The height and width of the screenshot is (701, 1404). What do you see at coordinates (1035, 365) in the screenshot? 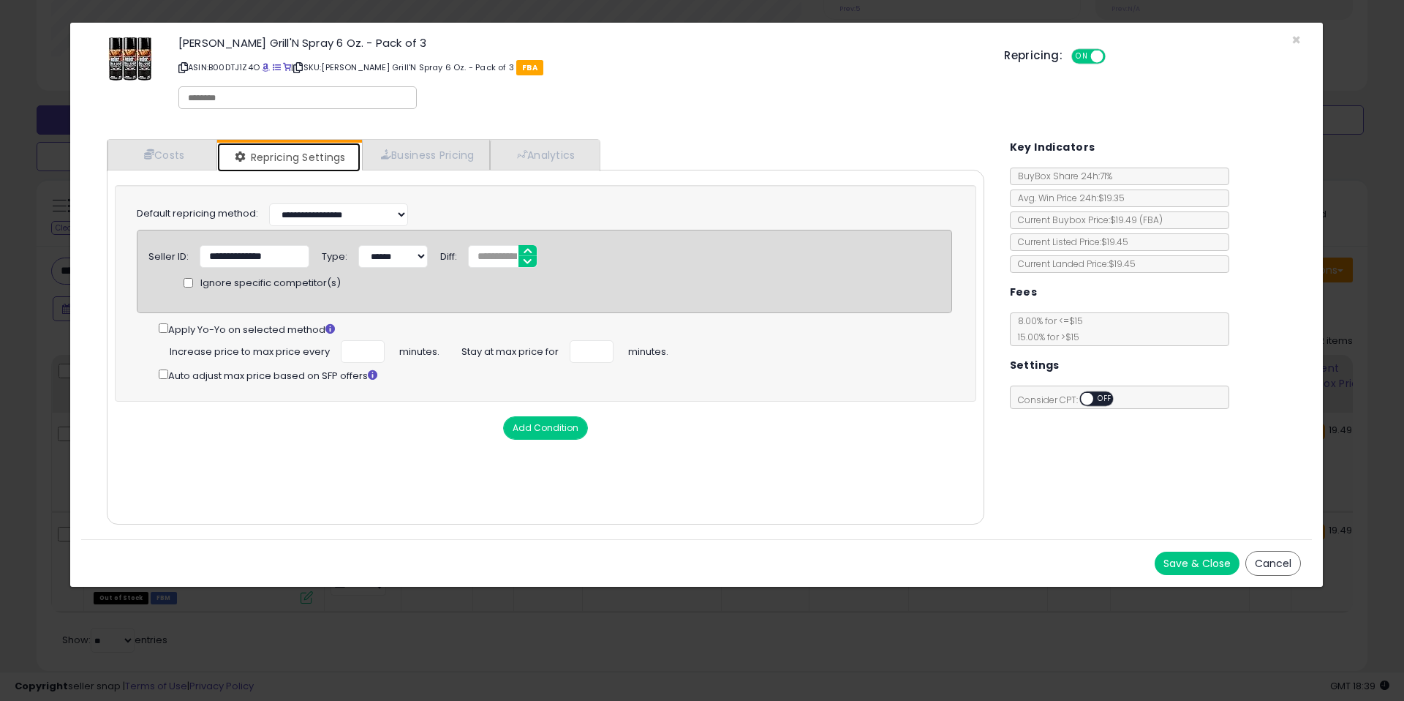
I see `h5: Settings` at bounding box center [1035, 365].